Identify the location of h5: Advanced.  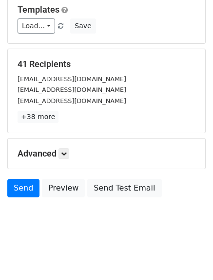
(106, 154).